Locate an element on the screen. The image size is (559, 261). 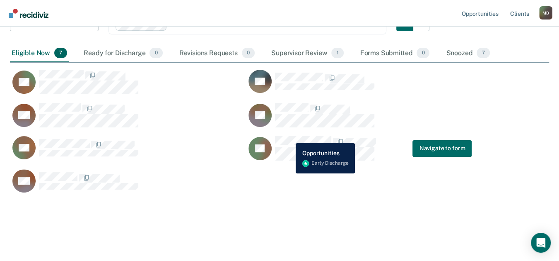
div: CaseloadOpportunityCell-6200639 is located at coordinates (364, 152).